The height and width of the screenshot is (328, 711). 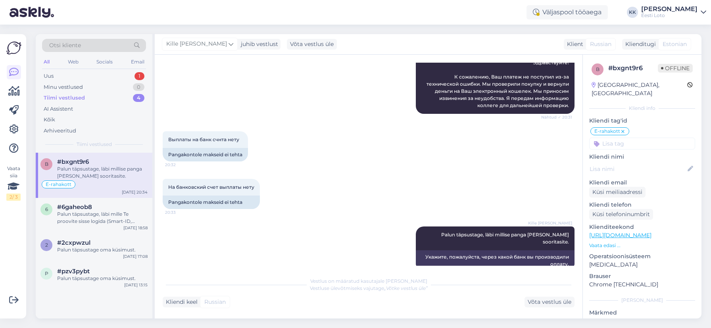 I want to click on span: Otsi kliente, so click(x=65, y=45).